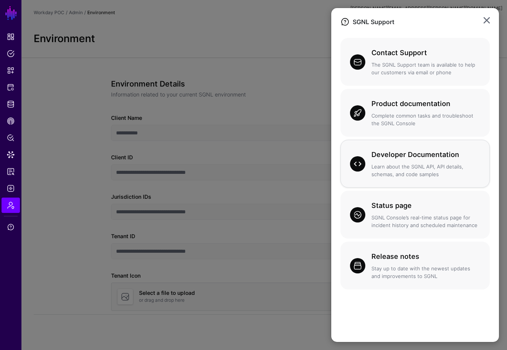  What do you see at coordinates (426, 155) in the screenshot?
I see `h3: Developer Documentation` at bounding box center [426, 155].